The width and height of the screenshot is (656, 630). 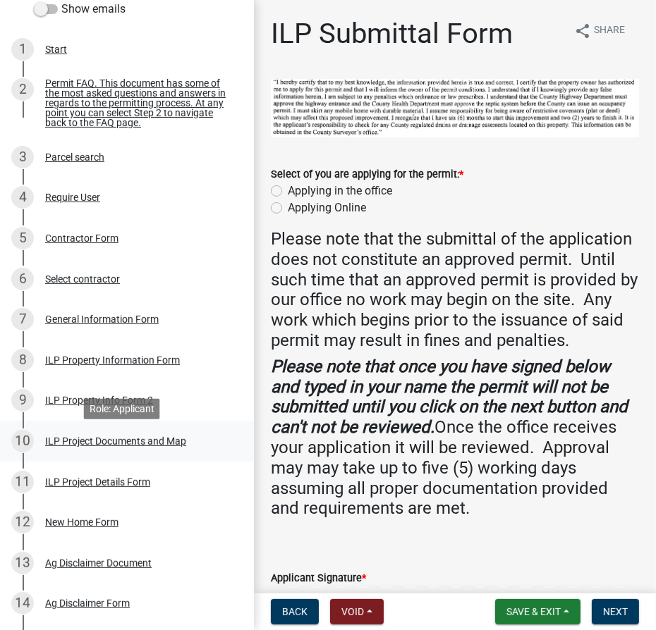 I want to click on div: General Information Form, so click(x=102, y=319).